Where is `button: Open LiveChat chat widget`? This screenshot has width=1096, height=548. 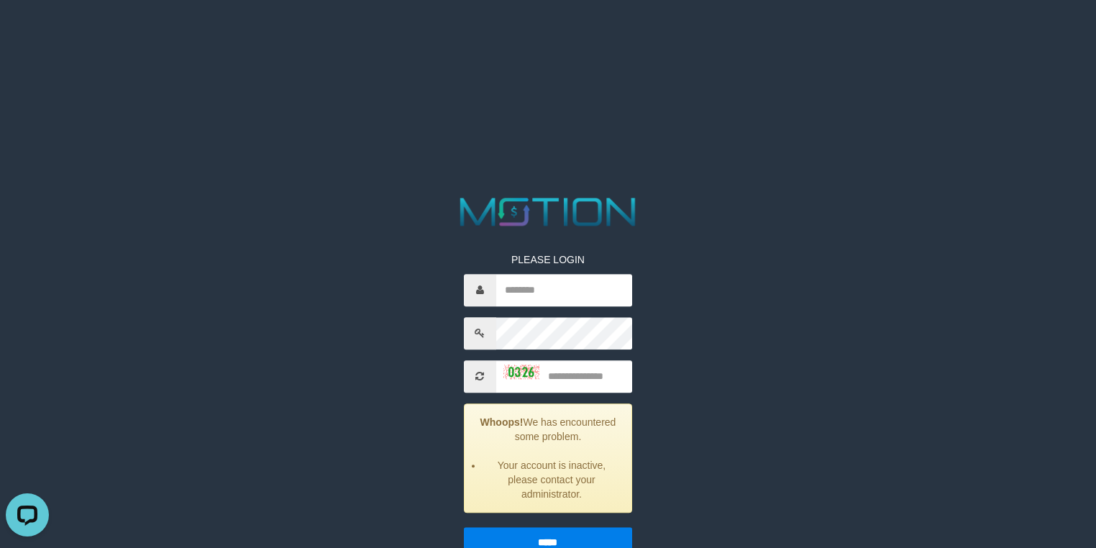 button: Open LiveChat chat widget is located at coordinates (27, 27).